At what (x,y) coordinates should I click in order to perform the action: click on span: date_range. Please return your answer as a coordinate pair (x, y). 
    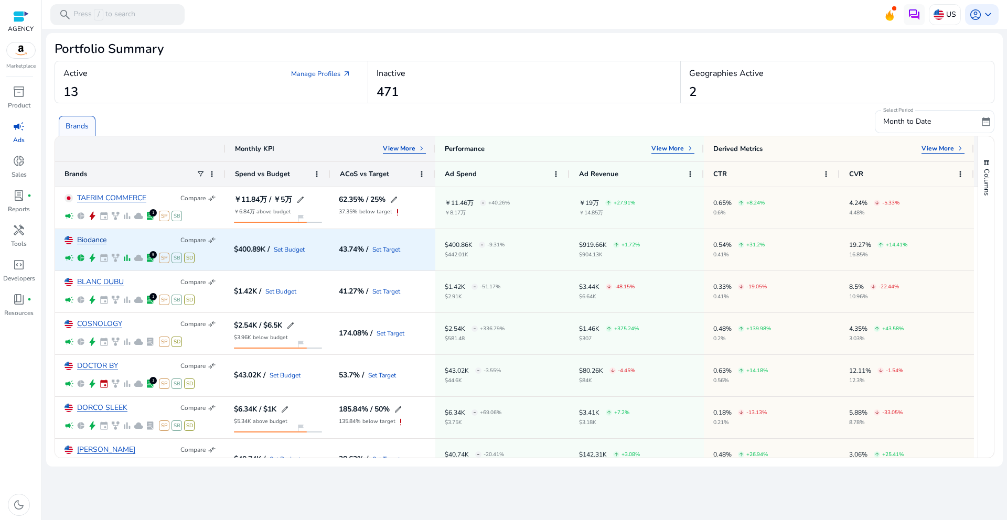
    Looking at the image, I should click on (986, 122).